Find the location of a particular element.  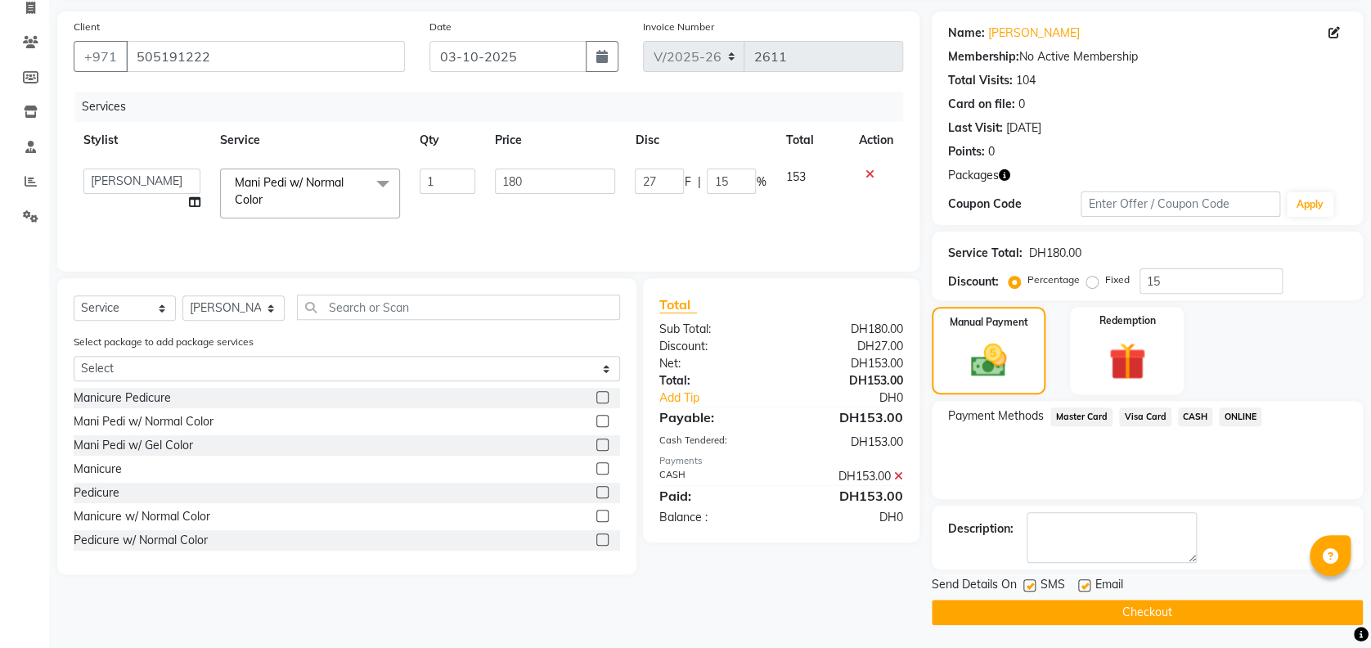

span: SMS is located at coordinates (1053, 586).